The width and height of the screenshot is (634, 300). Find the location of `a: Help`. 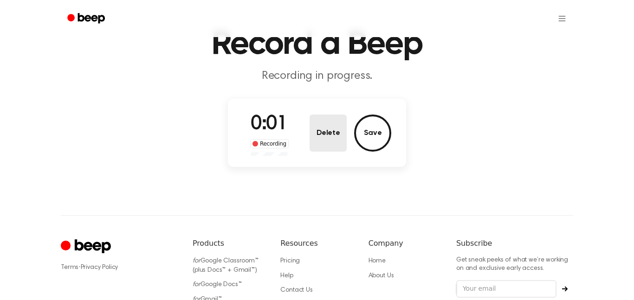

a: Help is located at coordinates (287, 276).